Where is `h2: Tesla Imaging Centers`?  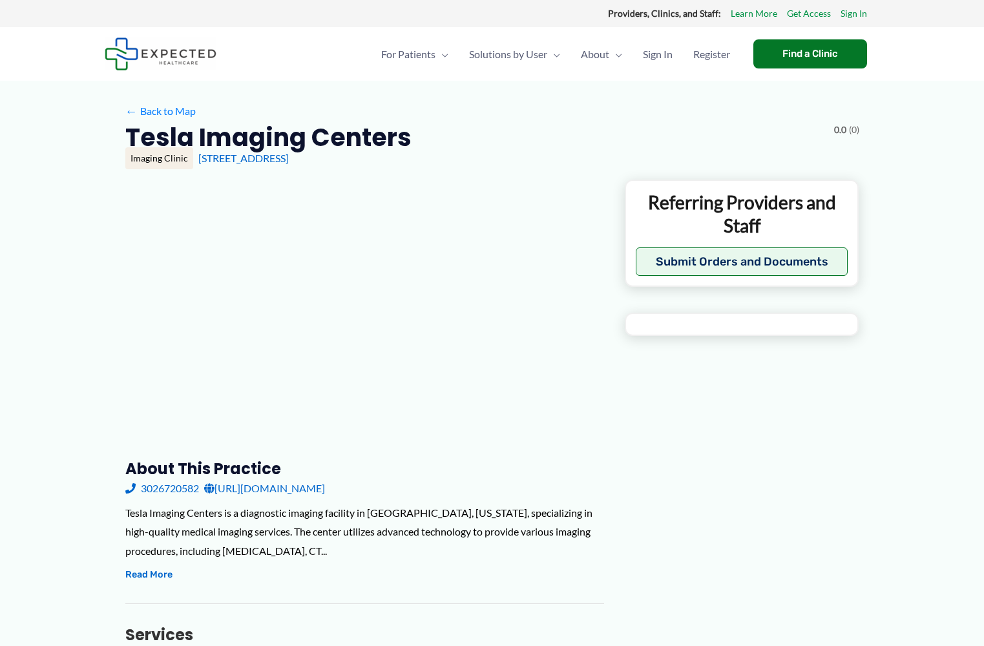 h2: Tesla Imaging Centers is located at coordinates (268, 137).